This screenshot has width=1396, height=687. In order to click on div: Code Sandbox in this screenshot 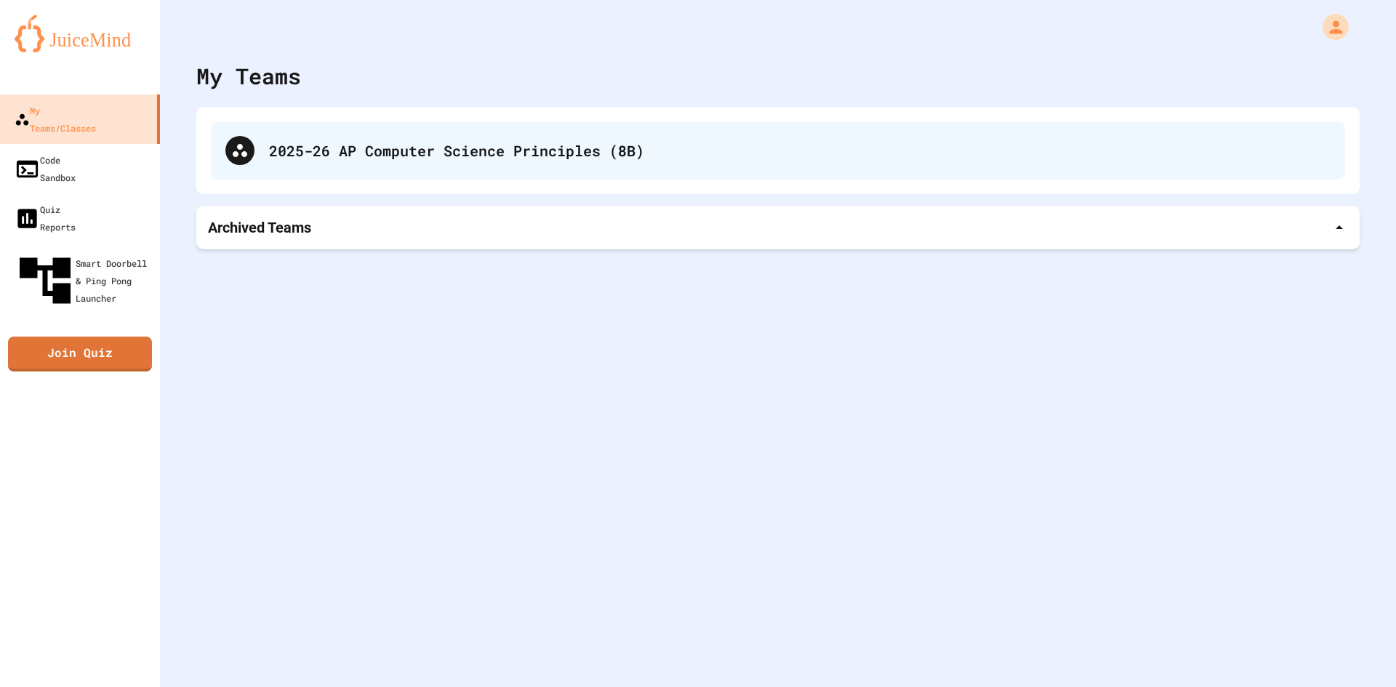, I will do `click(45, 169)`.